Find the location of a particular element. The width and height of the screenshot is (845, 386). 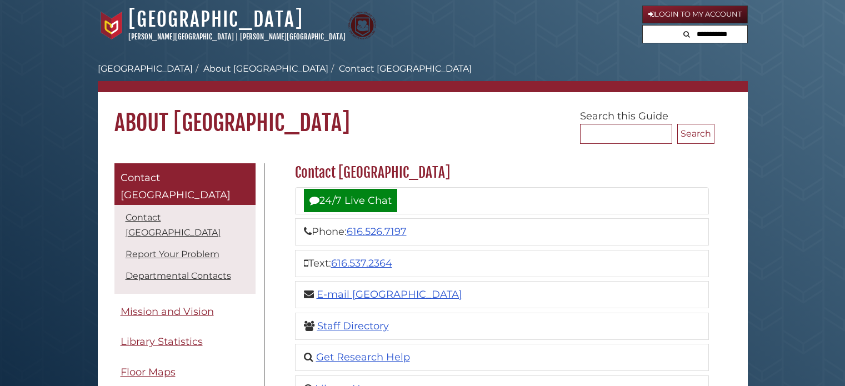

img: Calvin Theological Seminary is located at coordinates (362, 26).